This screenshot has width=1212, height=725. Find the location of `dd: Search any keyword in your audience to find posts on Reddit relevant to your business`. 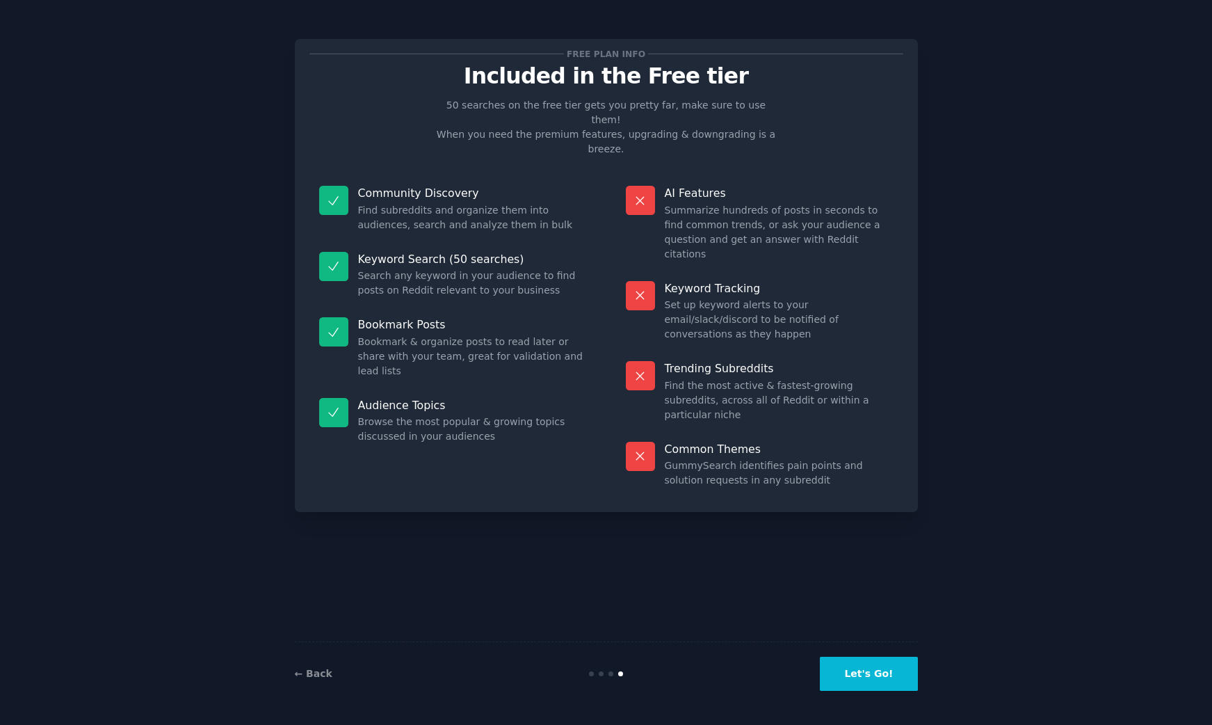

dd: Search any keyword in your audience to find posts on Reddit relevant to your business is located at coordinates (472, 283).